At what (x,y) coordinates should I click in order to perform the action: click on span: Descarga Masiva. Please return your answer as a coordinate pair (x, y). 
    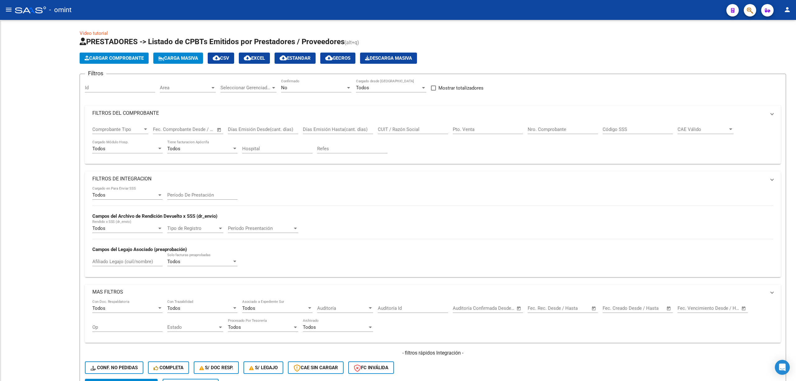
    Looking at the image, I should click on (388, 58).